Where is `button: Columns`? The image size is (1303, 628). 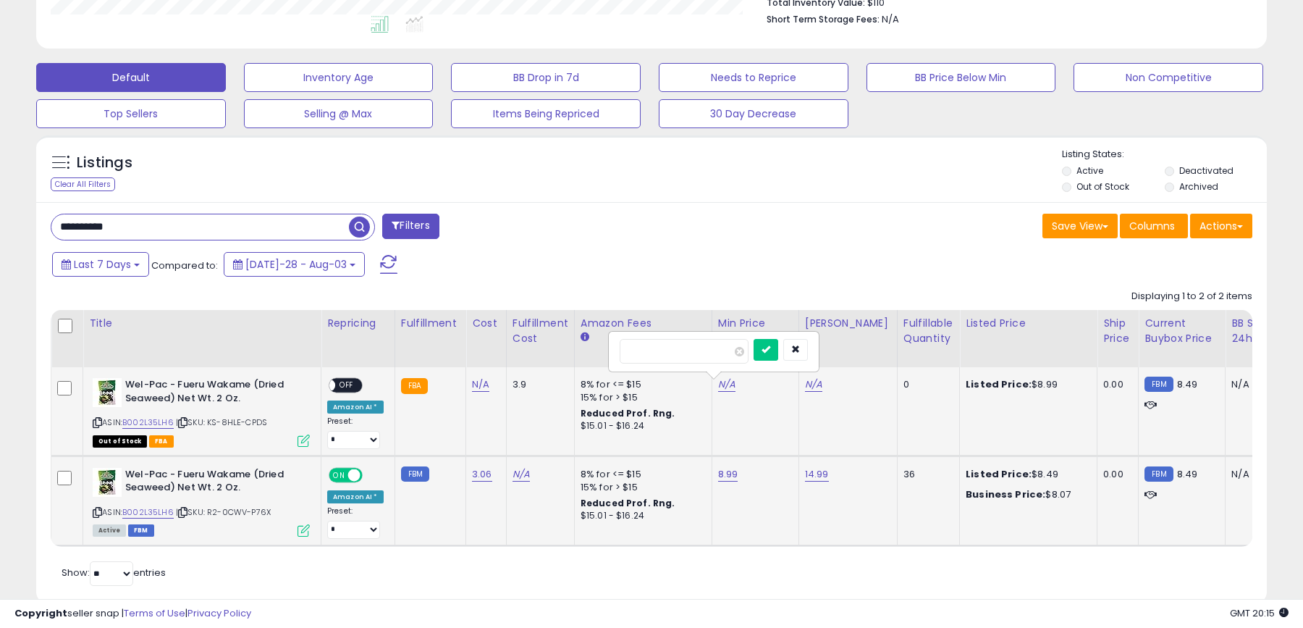
button: Columns is located at coordinates (1154, 226).